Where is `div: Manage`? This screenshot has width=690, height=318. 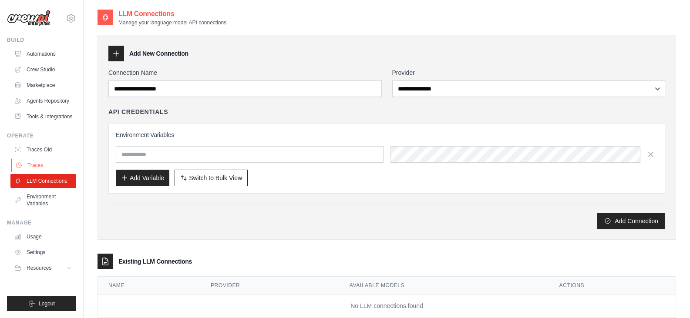
div: Manage is located at coordinates (41, 223).